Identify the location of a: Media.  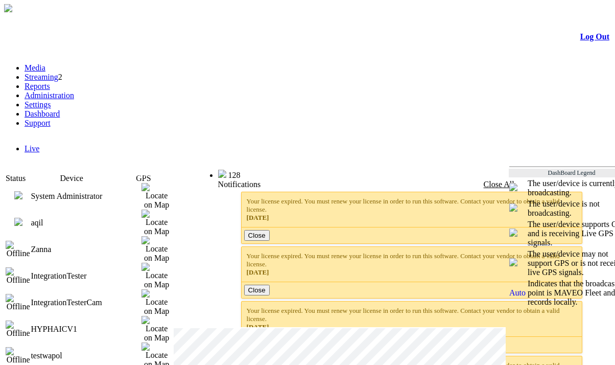
(35, 67).